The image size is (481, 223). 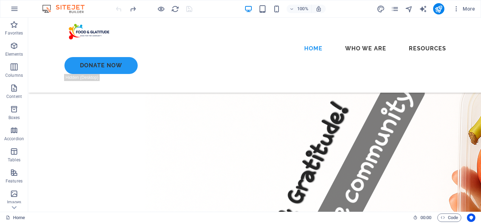 What do you see at coordinates (14, 33) in the screenshot?
I see `p: Favorites` at bounding box center [14, 33].